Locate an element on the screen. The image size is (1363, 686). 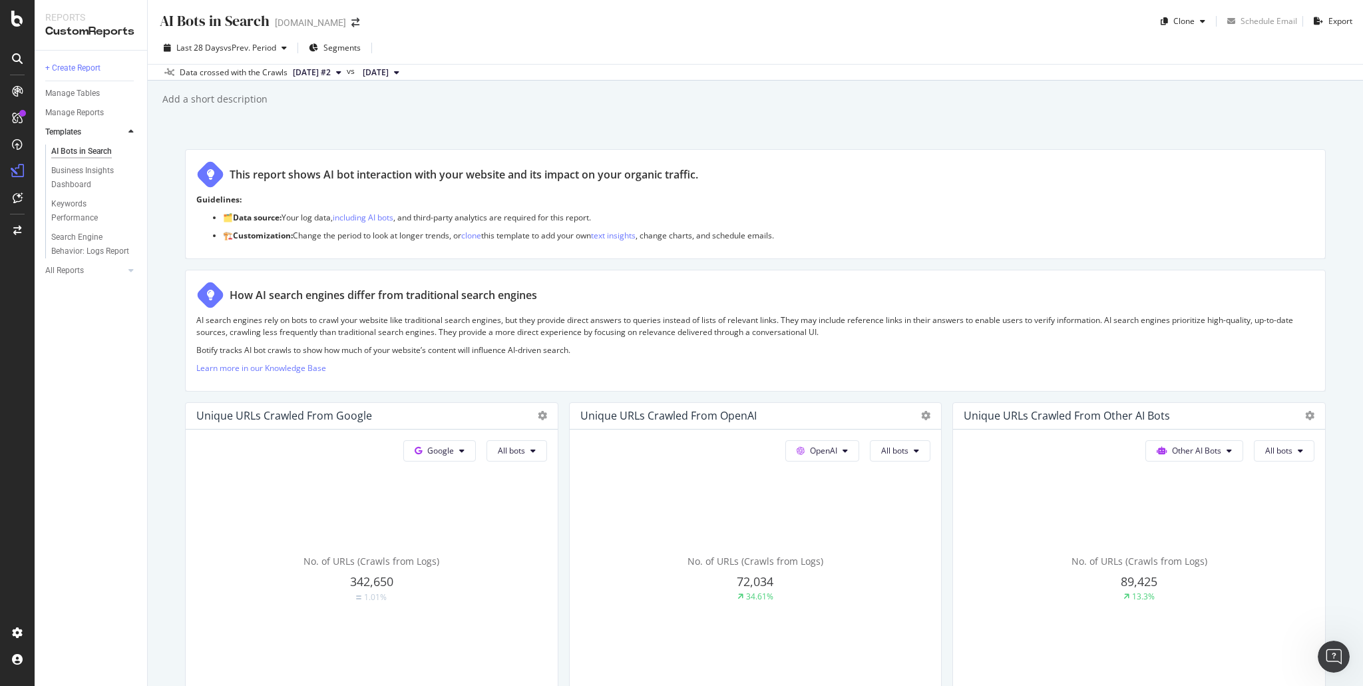
button: Google is located at coordinates (439, 451).